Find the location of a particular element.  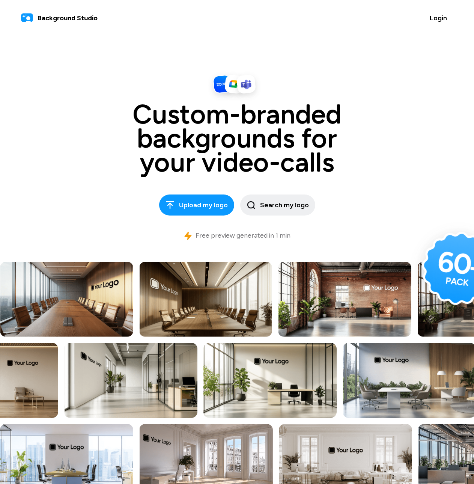

button: Search my logo is located at coordinates (278, 205).